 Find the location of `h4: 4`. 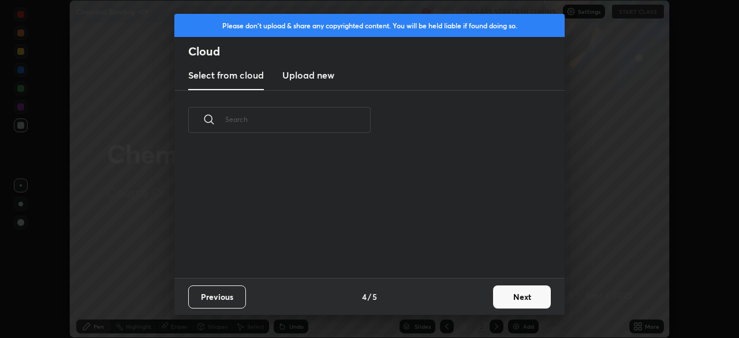

h4: 4 is located at coordinates (364, 296).